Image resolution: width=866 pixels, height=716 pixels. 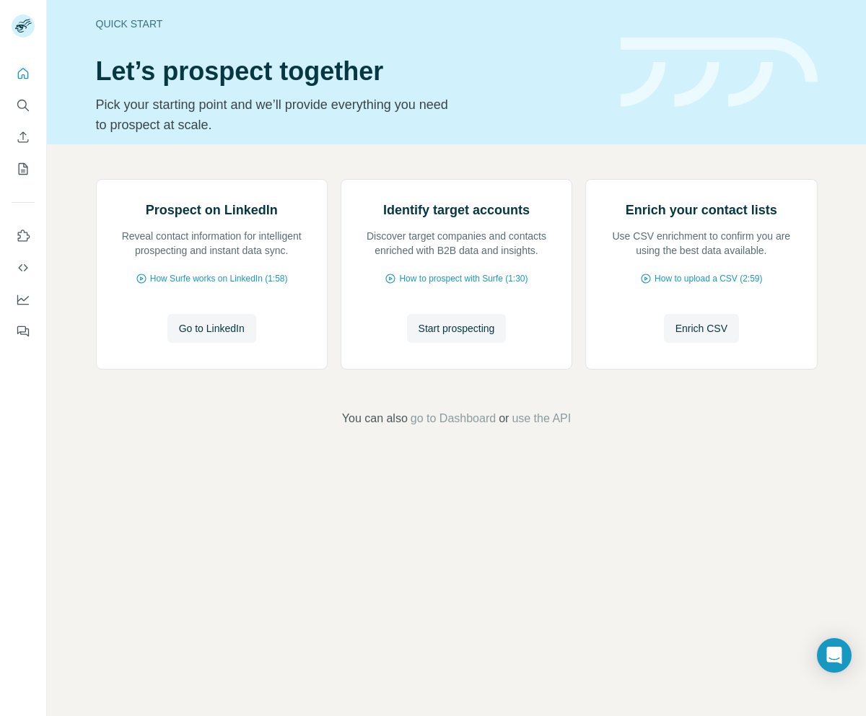 I want to click on span: Go to LinkedIn, so click(x=211, y=328).